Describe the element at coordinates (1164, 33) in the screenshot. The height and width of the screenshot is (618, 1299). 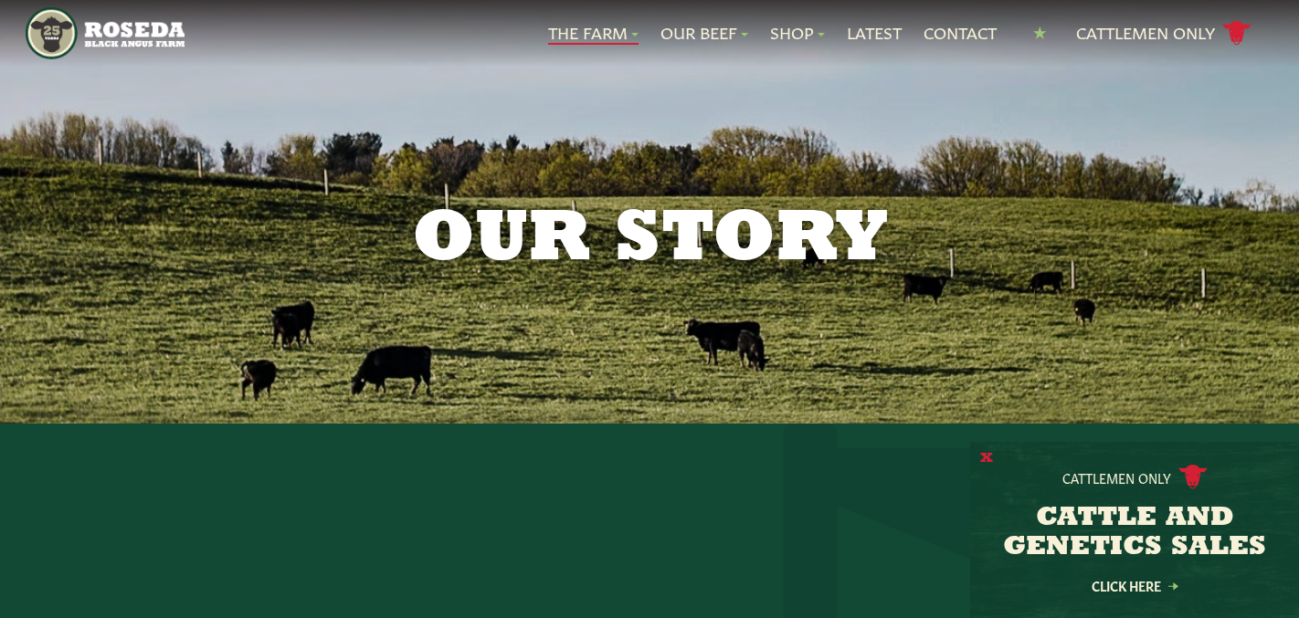
I see `a: Cattlemen Only` at that location.